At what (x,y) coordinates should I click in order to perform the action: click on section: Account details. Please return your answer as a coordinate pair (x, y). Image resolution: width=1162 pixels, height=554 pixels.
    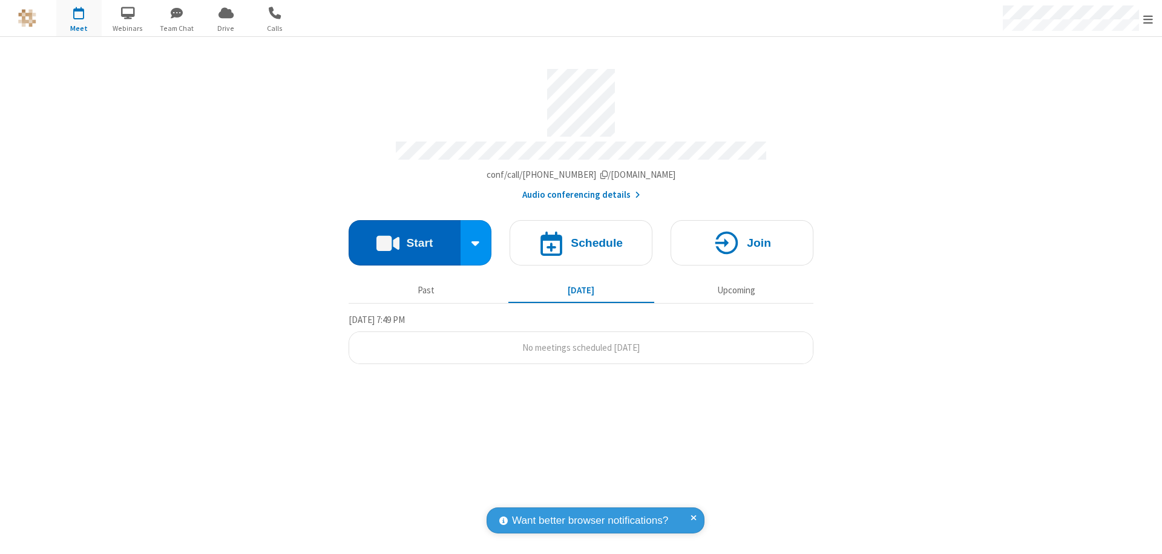
    Looking at the image, I should click on (581, 131).